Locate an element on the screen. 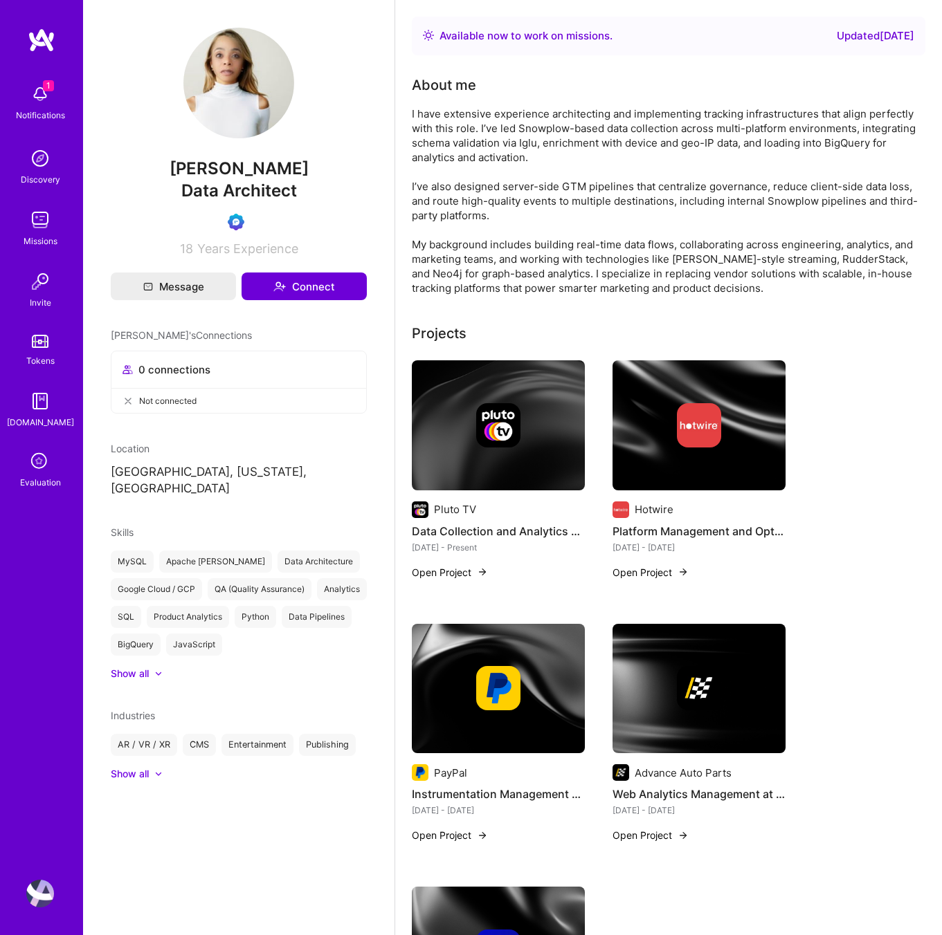  div: Analytics is located at coordinates (342, 589).